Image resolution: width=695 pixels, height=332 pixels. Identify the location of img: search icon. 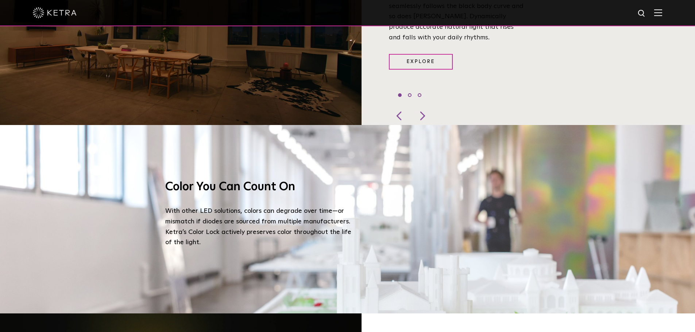
(641, 13).